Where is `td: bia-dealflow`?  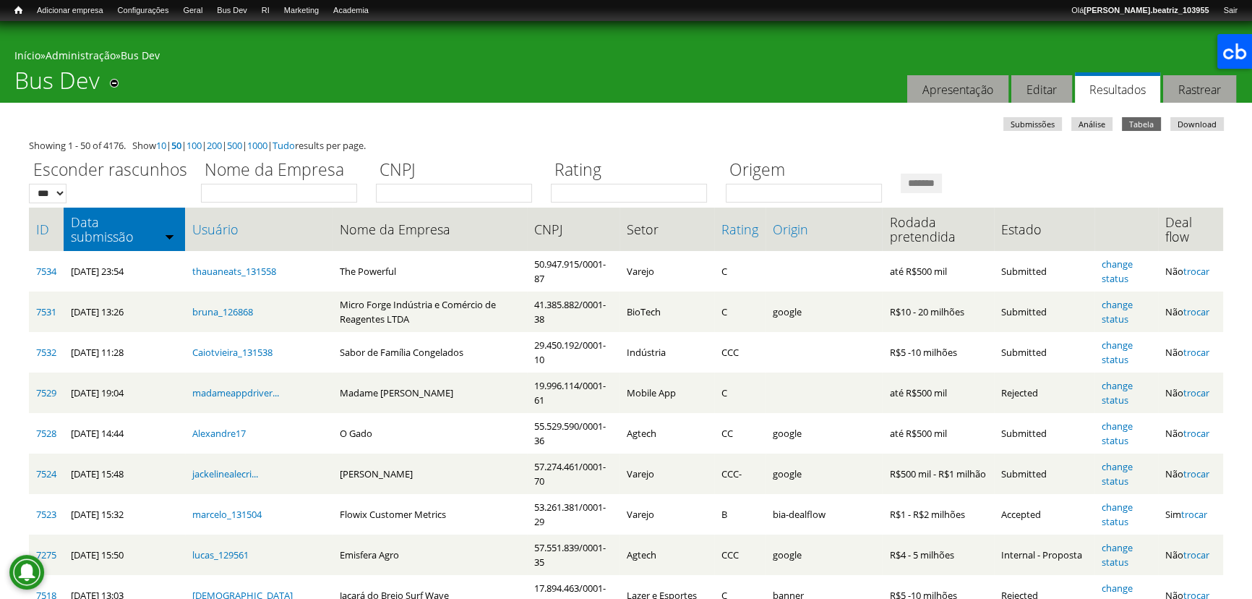
td: bia-dealflow is located at coordinates (824, 514).